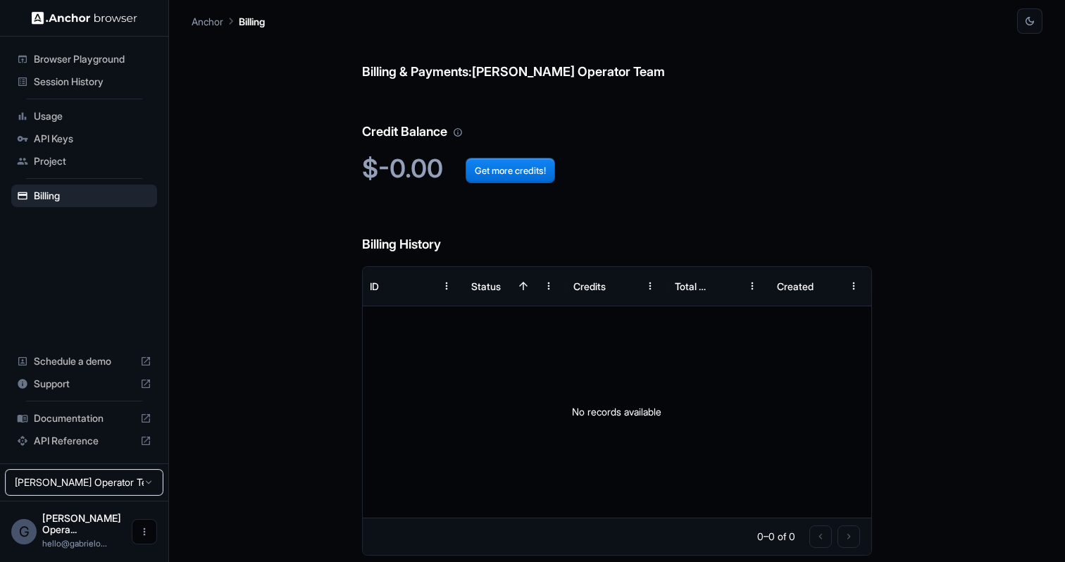 The image size is (1065, 562). What do you see at coordinates (82, 523) in the screenshot?
I see `span: Gabriel Operator` at bounding box center [82, 523].